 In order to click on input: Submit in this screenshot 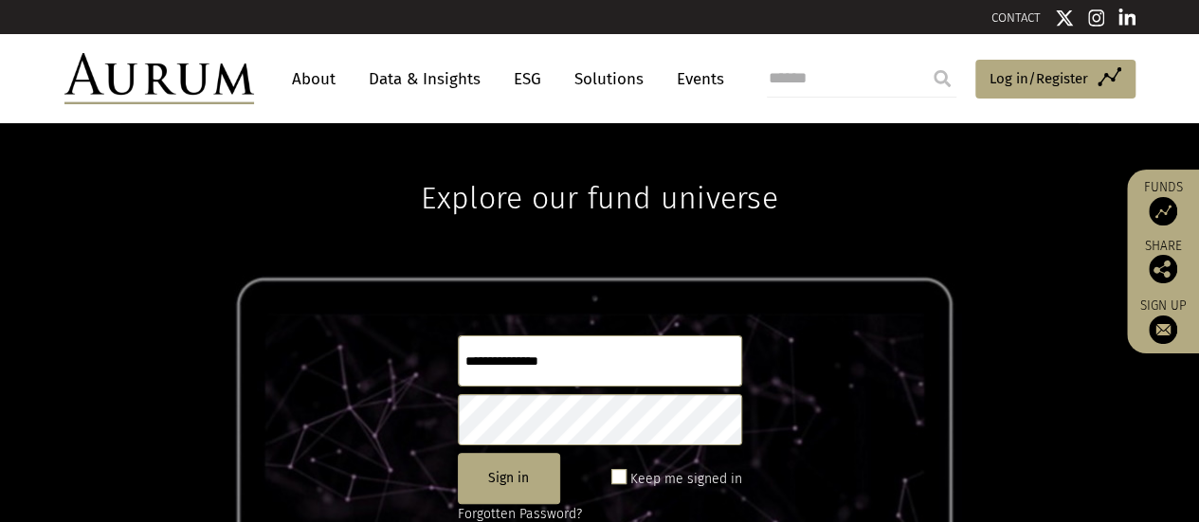, I will do `click(942, 79)`.